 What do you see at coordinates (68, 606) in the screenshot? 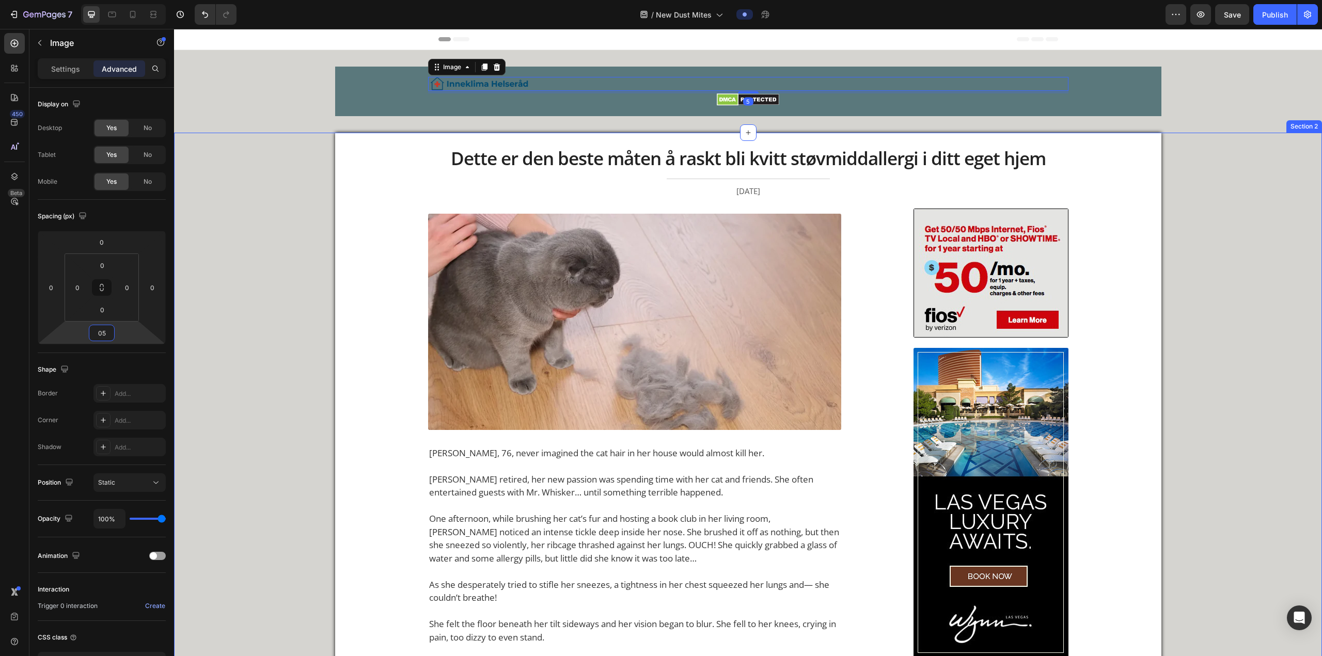
I see `span: Trigger 0 interaction` at bounding box center [68, 606].